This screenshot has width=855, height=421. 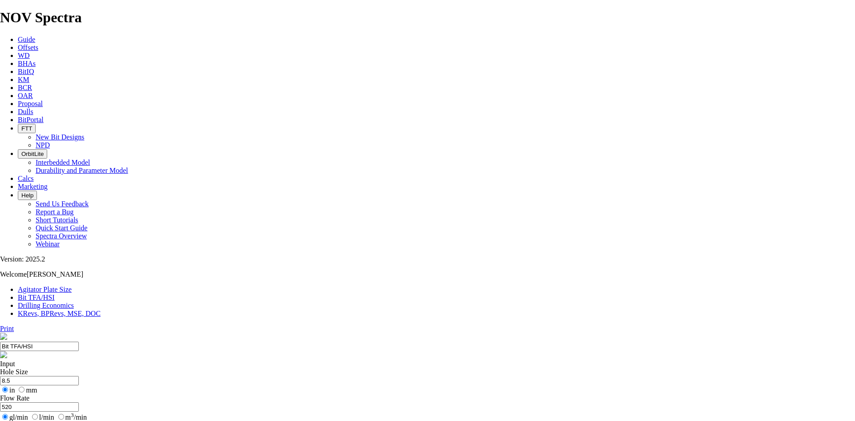 What do you see at coordinates (25, 95) in the screenshot?
I see `a: OAR` at bounding box center [25, 95].